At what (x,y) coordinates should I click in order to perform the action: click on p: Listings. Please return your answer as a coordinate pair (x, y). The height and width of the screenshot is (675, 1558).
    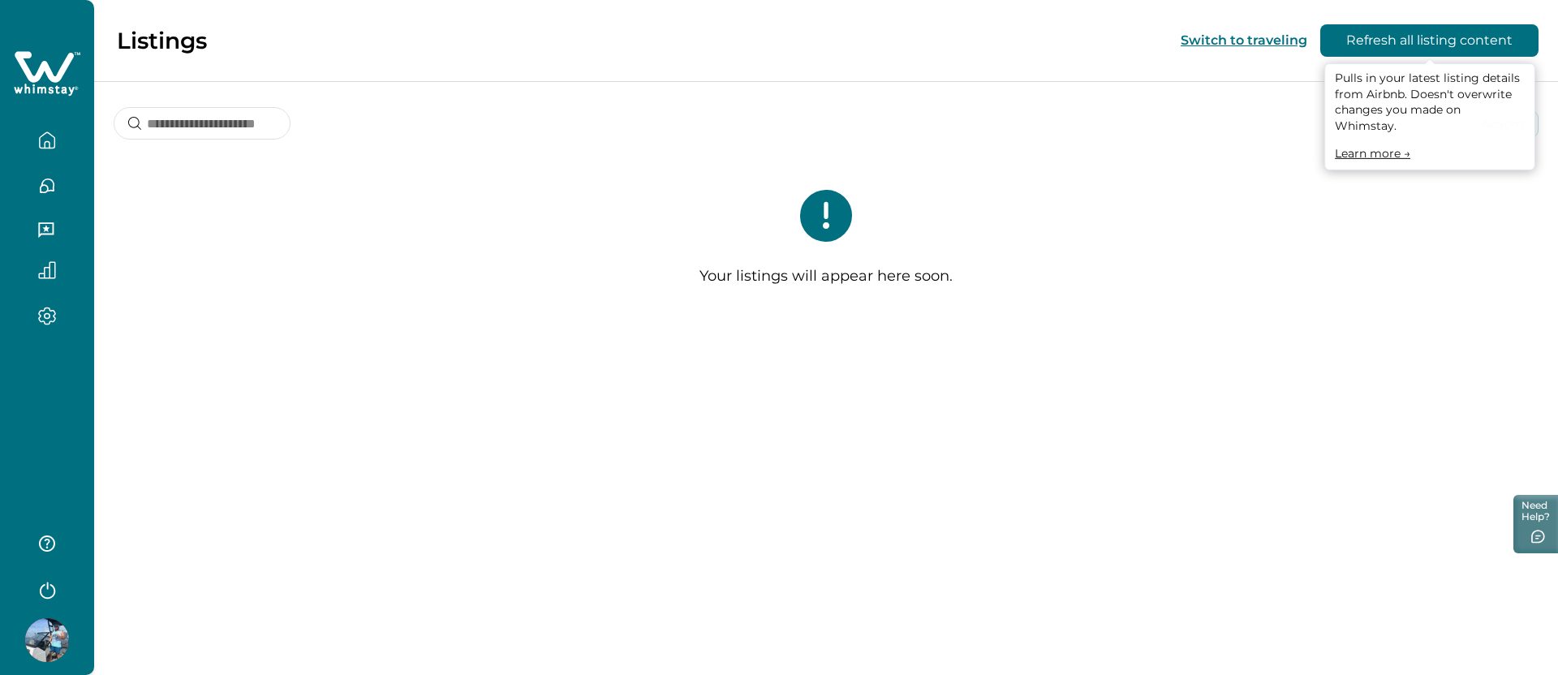
    Looking at the image, I should click on (161, 41).